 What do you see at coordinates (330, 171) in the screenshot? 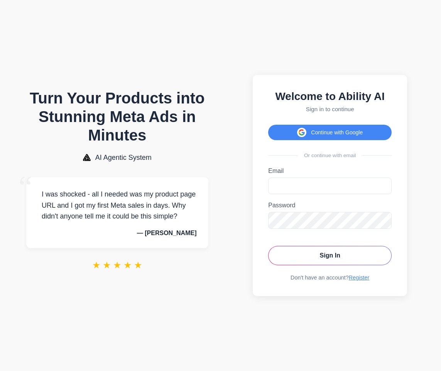
I see `label: Email` at bounding box center [330, 171].